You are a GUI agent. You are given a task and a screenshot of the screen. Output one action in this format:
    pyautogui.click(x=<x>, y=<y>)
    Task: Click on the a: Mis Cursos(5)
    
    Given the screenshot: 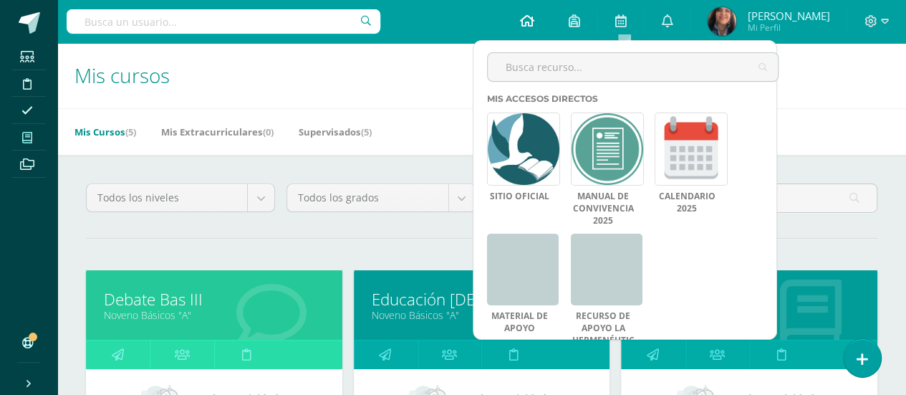 What is the action you would take?
    pyautogui.click(x=105, y=132)
    